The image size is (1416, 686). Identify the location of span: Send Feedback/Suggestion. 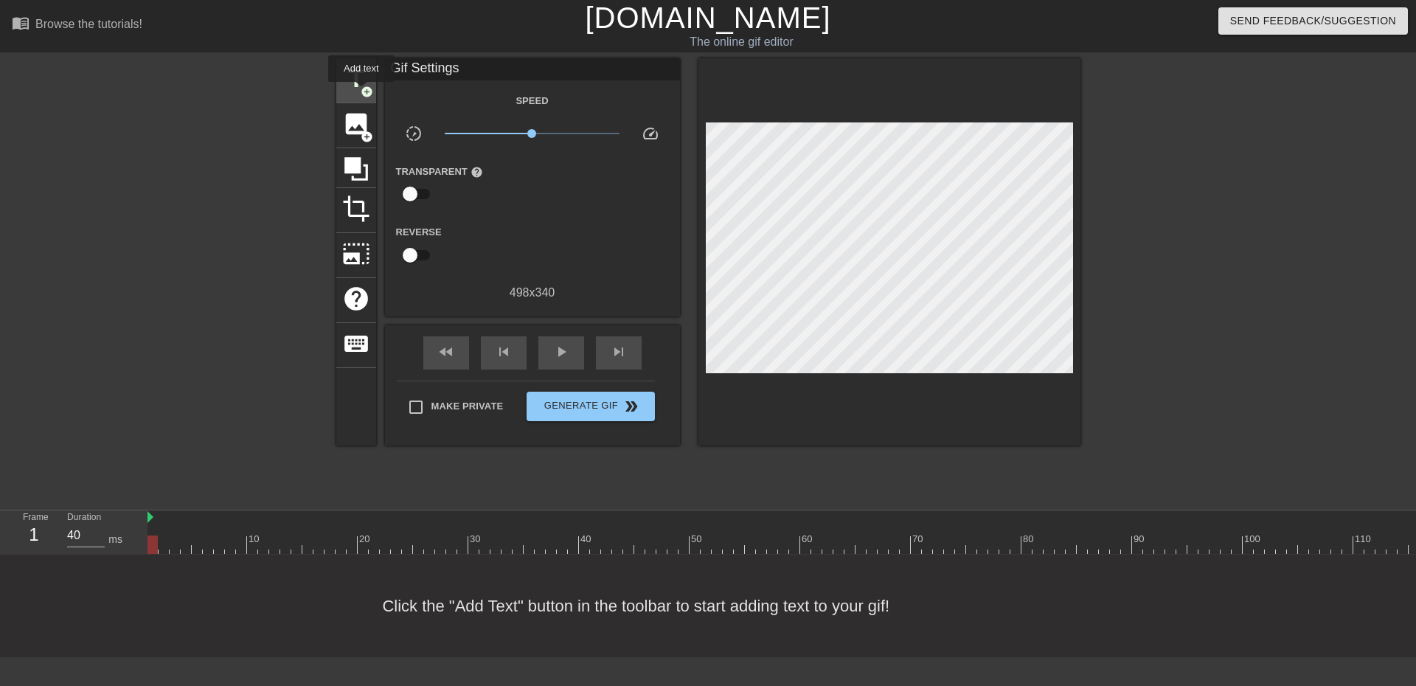
(1313, 21).